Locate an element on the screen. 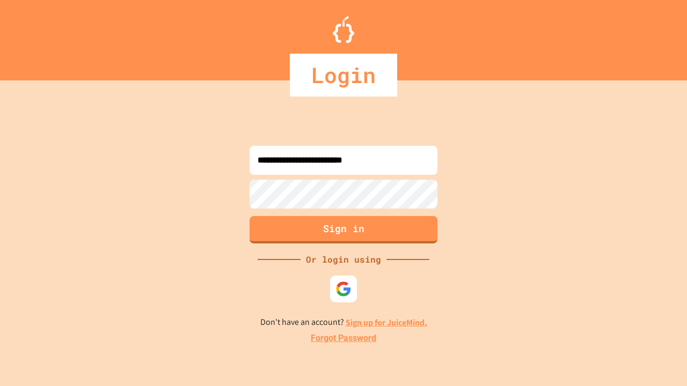 This screenshot has width=687, height=386. div: Or login using is located at coordinates (343, 260).